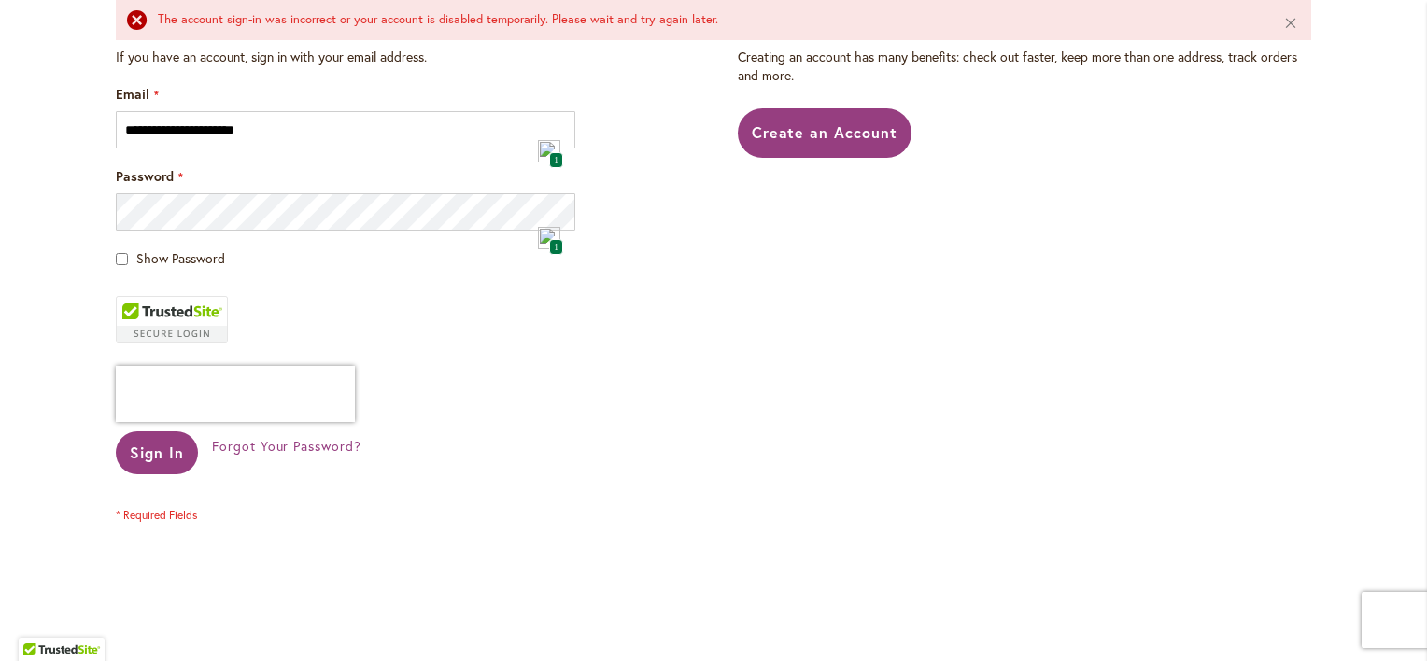  I want to click on span: Create an Account, so click(825, 132).